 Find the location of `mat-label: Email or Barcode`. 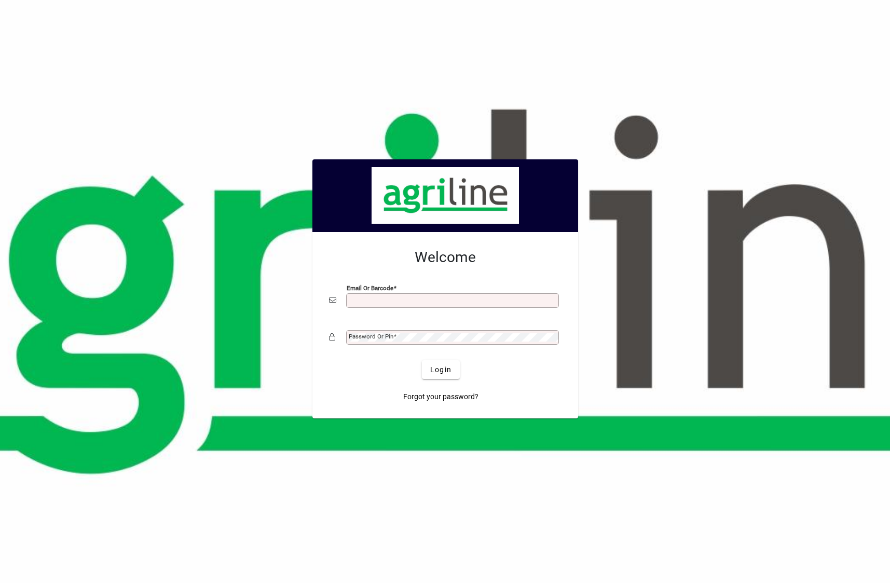

mat-label: Email or Barcode is located at coordinates (370, 288).